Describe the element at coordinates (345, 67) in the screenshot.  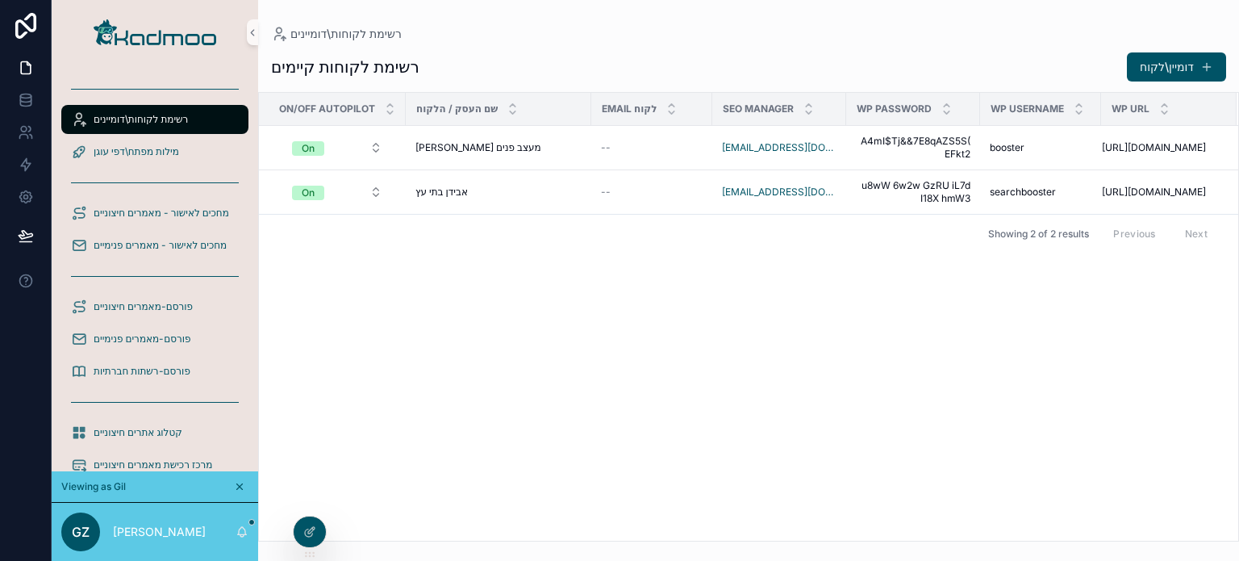
I see `h1: רשימת לקוחות קיימים` at that location.